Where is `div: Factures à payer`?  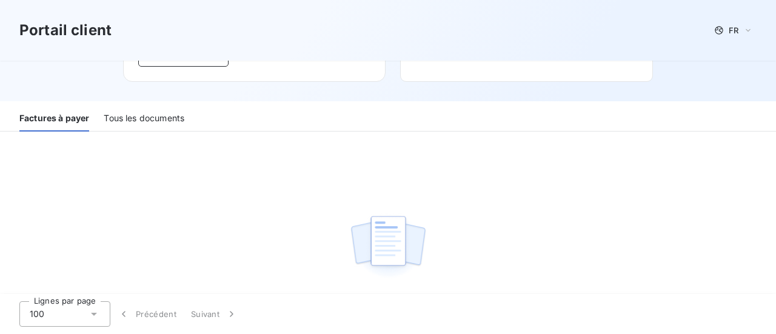 div: Factures à payer is located at coordinates (54, 119).